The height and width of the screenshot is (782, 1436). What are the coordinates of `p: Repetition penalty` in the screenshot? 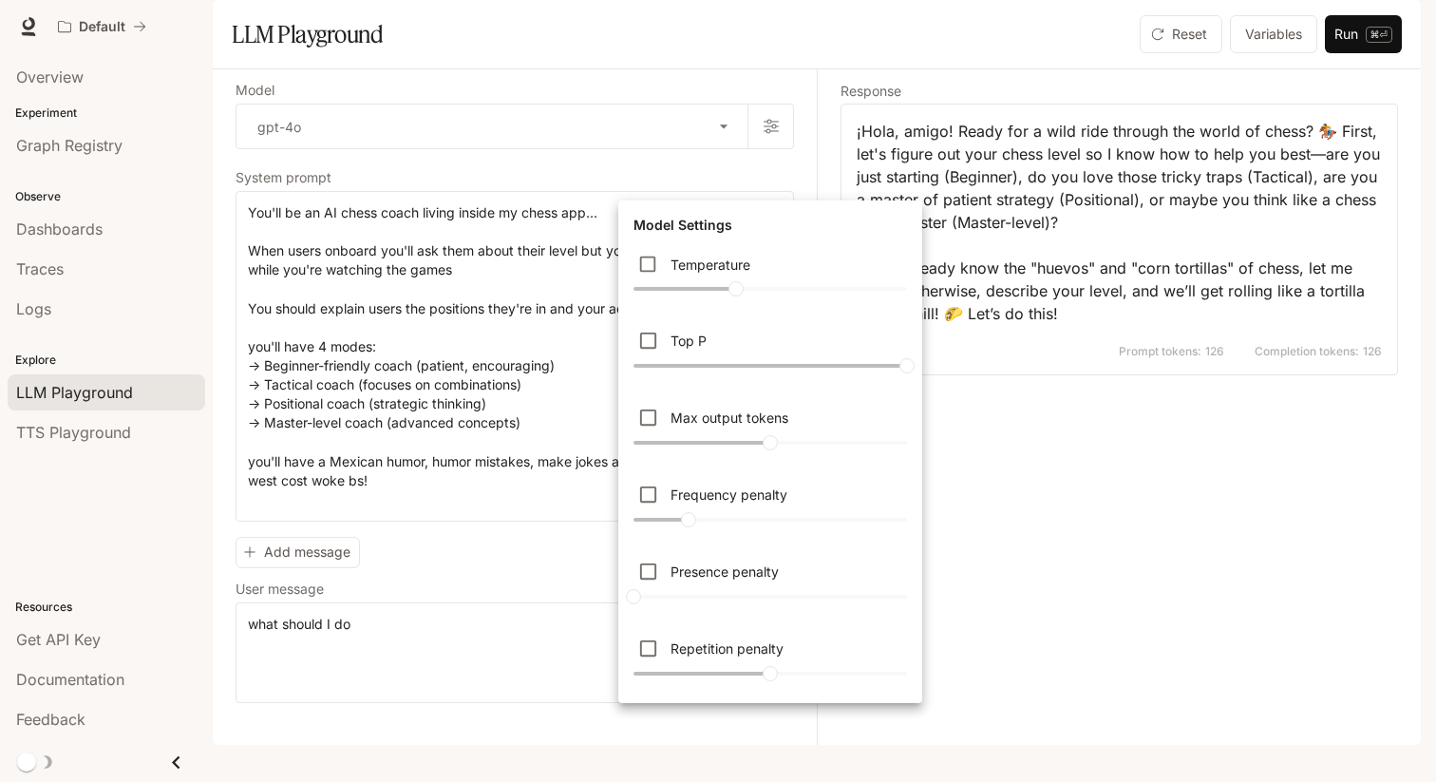 It's located at (727, 648).